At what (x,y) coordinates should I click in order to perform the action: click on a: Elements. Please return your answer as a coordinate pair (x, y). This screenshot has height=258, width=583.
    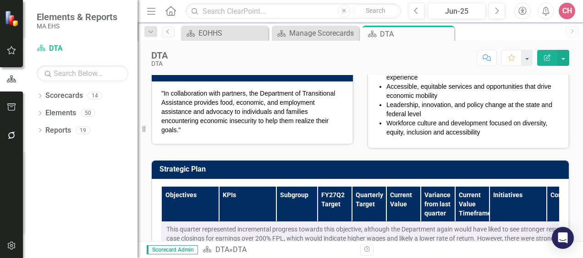
    Looking at the image, I should click on (60, 113).